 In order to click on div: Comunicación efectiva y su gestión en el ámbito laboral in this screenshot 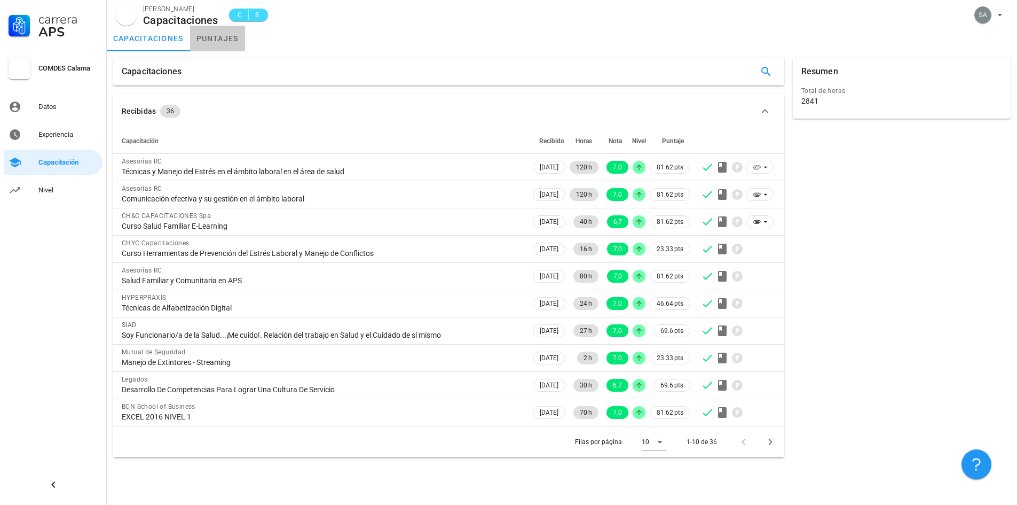, I will do `click(322, 199)`.